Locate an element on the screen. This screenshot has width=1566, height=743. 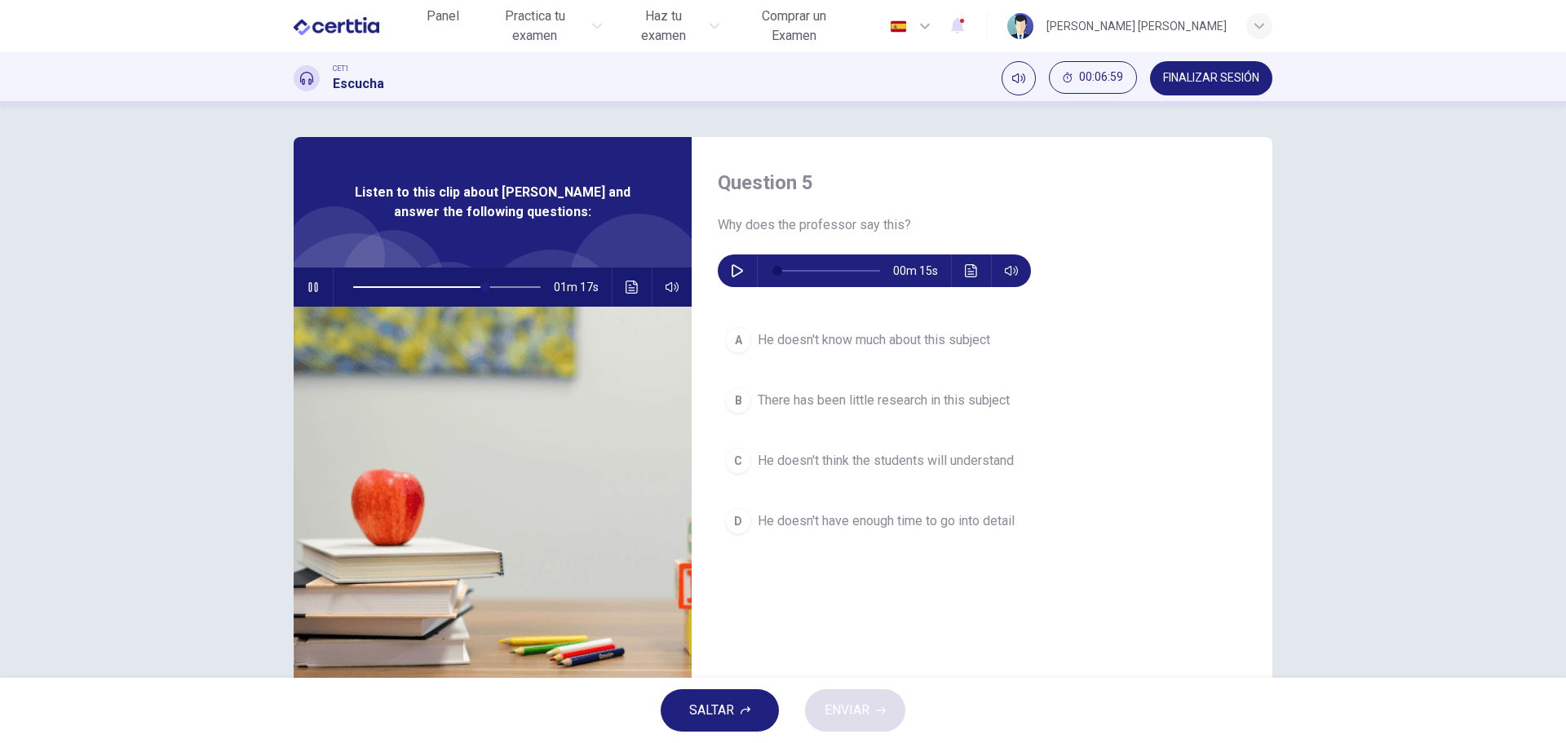
span: Comprar un Examen is located at coordinates (794, 26).